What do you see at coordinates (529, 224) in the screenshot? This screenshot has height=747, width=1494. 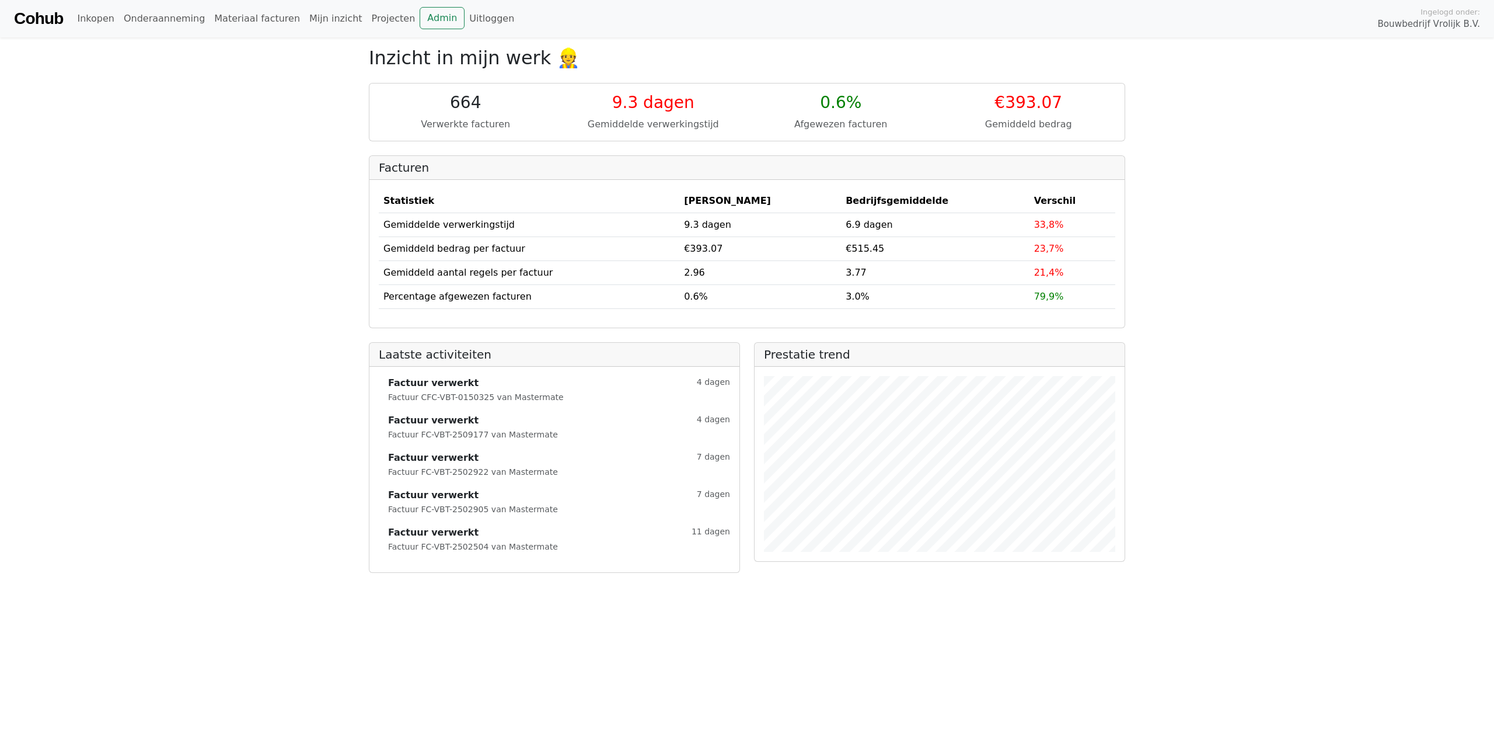 I see `td: Gemiddelde verwerkingstijd` at bounding box center [529, 224].